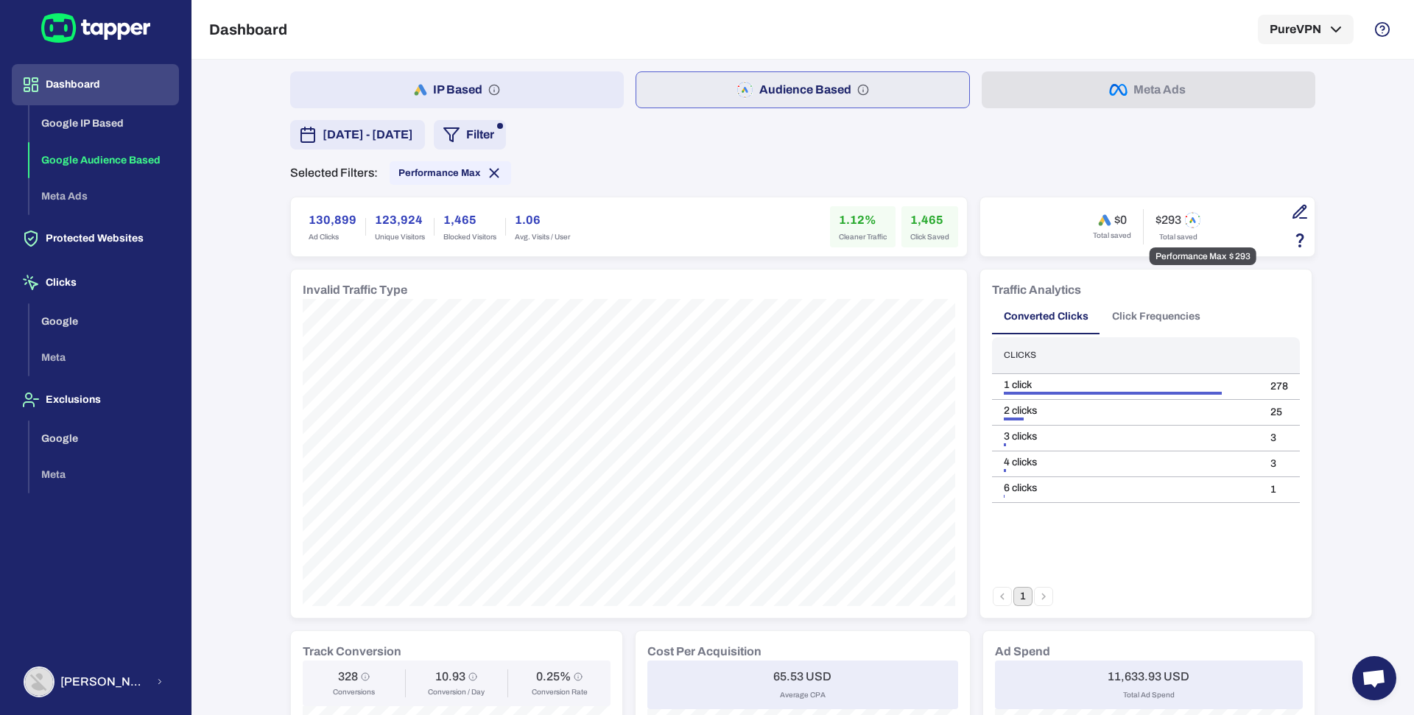  I want to click on td: 1, so click(1279, 489).